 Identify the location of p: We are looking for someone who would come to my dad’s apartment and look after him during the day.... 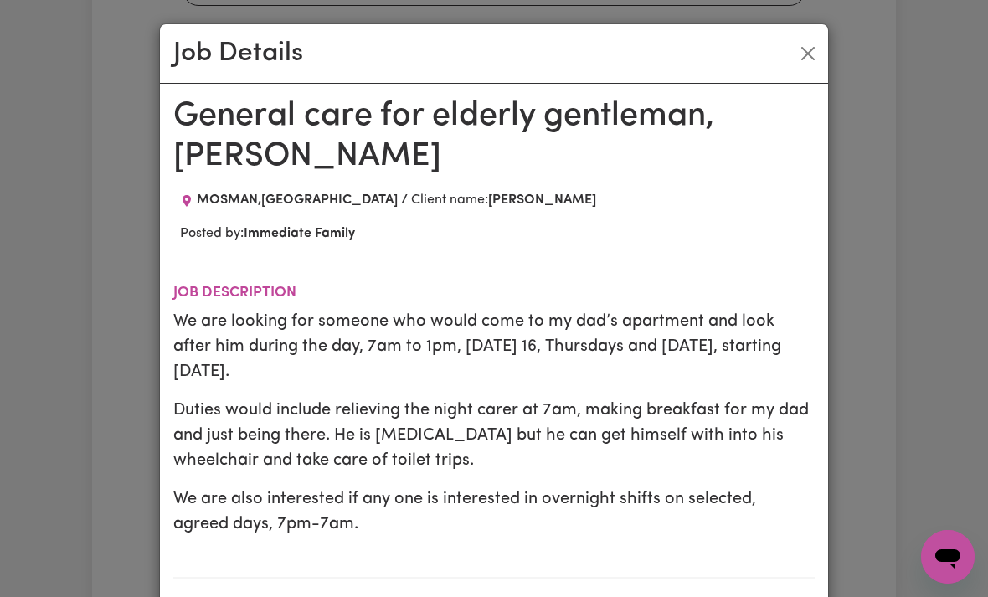
(494, 347).